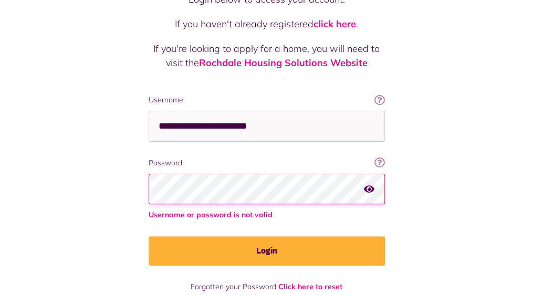 Image resolution: width=533 pixels, height=295 pixels. I want to click on label: Password, so click(267, 163).